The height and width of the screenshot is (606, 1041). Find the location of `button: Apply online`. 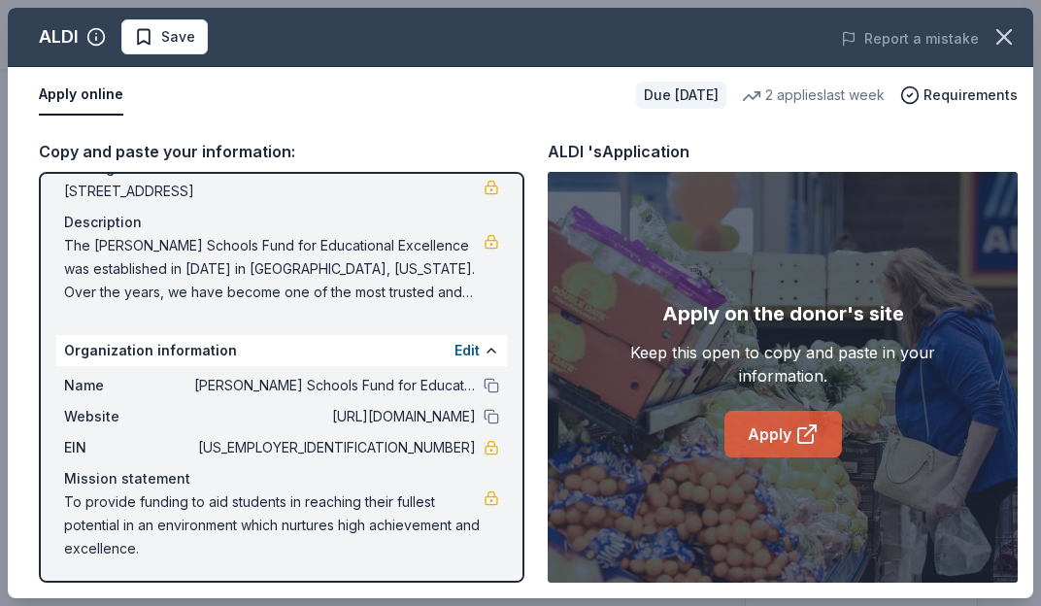

button: Apply online is located at coordinates (81, 95).